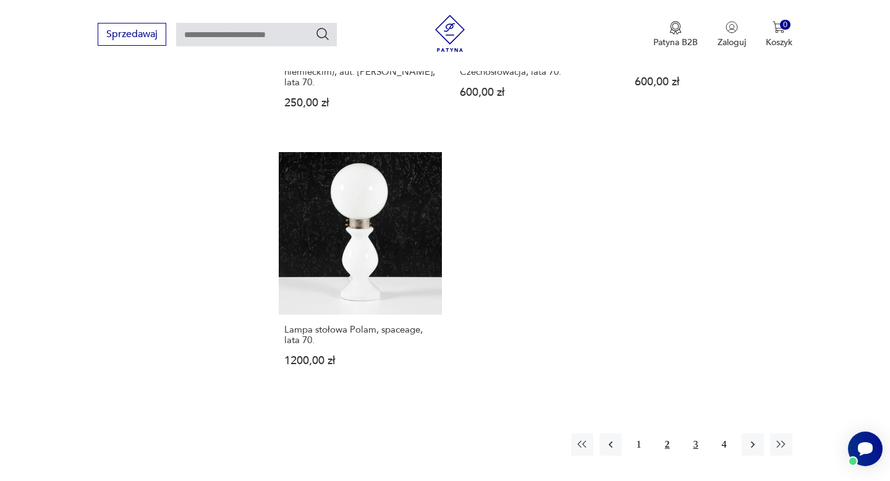  I want to click on div: 0, so click(785, 25).